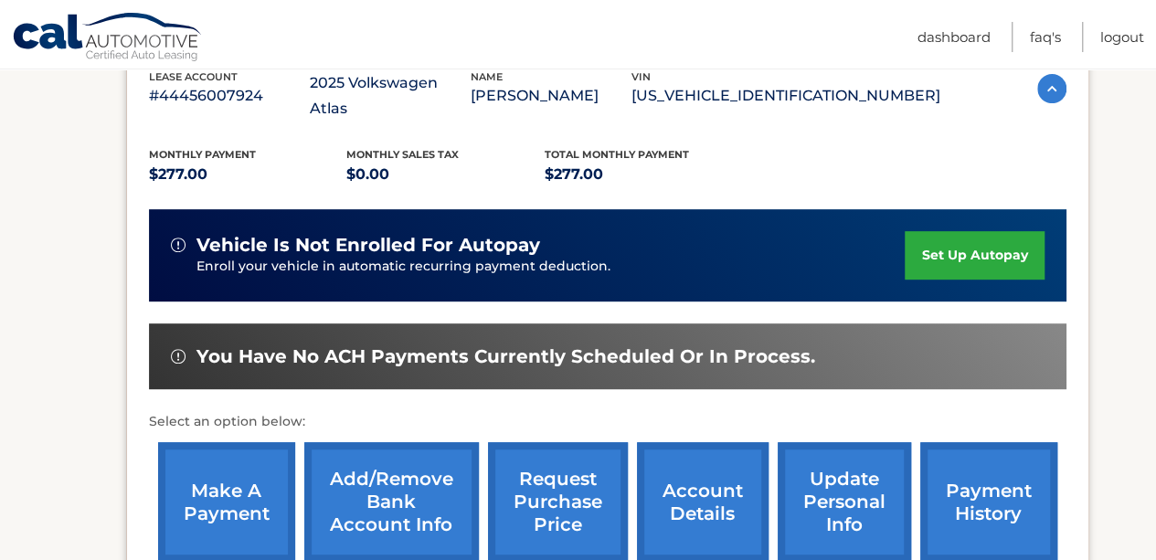 The image size is (1156, 560). Describe the element at coordinates (640, 77) in the screenshot. I see `span: vin` at that location.